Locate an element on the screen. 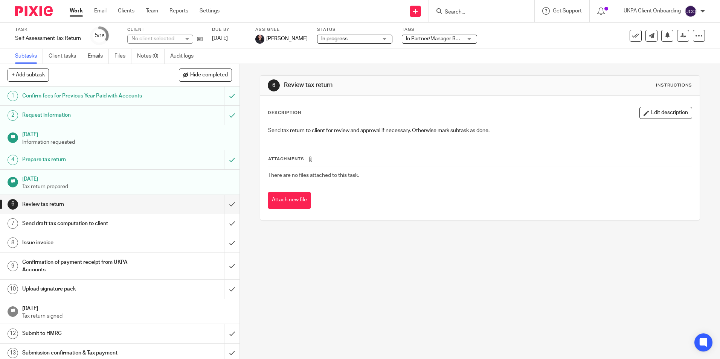 The image size is (720, 359). p: UKPA Client Onboarding is located at coordinates (652, 11).